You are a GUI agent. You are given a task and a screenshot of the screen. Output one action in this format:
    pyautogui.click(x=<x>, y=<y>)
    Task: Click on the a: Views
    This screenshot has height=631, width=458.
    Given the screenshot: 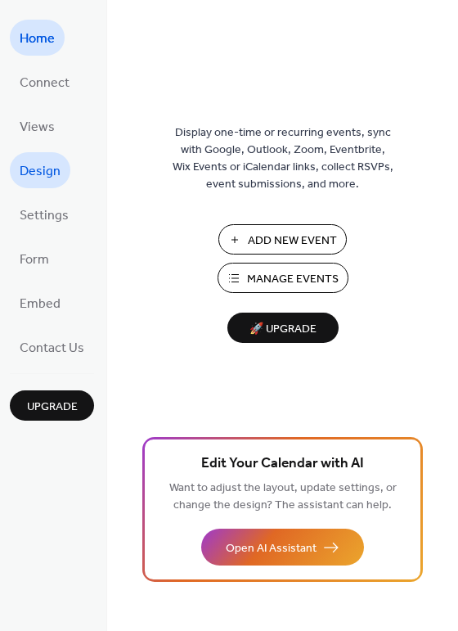 What is the action you would take?
    pyautogui.click(x=37, y=126)
    